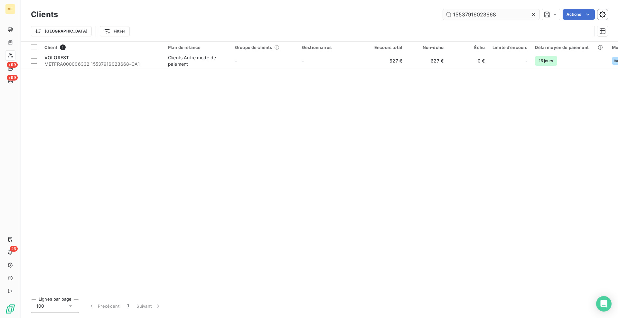  What do you see at coordinates (128, 306) in the screenshot?
I see `button: 1` at bounding box center [128, 306].